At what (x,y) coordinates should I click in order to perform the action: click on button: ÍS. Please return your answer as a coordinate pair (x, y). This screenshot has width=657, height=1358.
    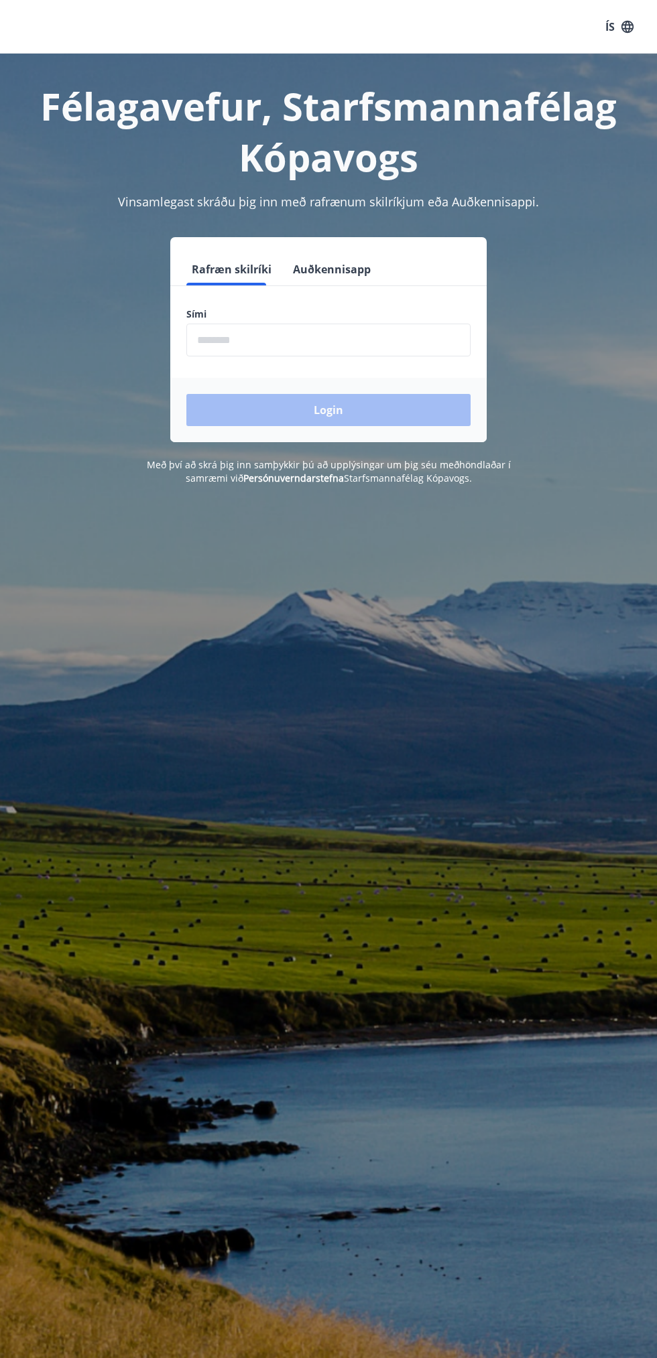
    Looking at the image, I should click on (619, 27).